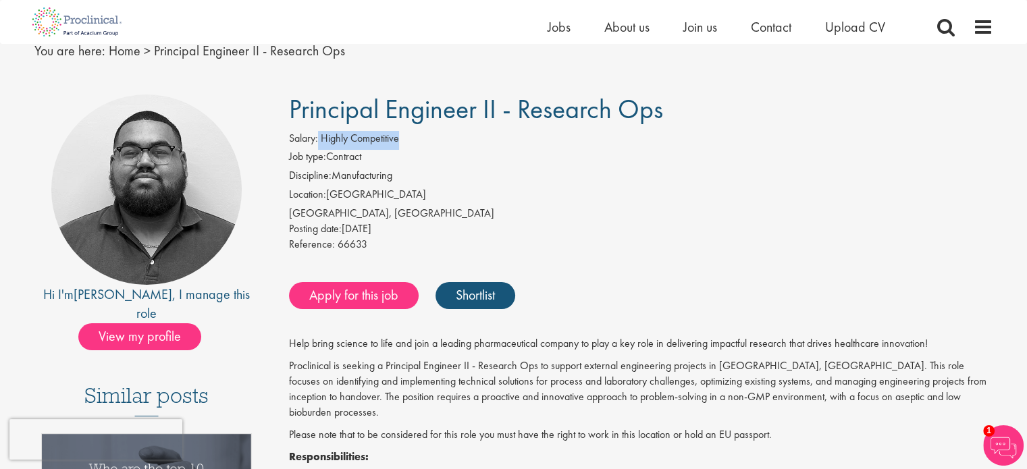  Describe the element at coordinates (70, 51) in the screenshot. I see `span: You are here:` at that location.